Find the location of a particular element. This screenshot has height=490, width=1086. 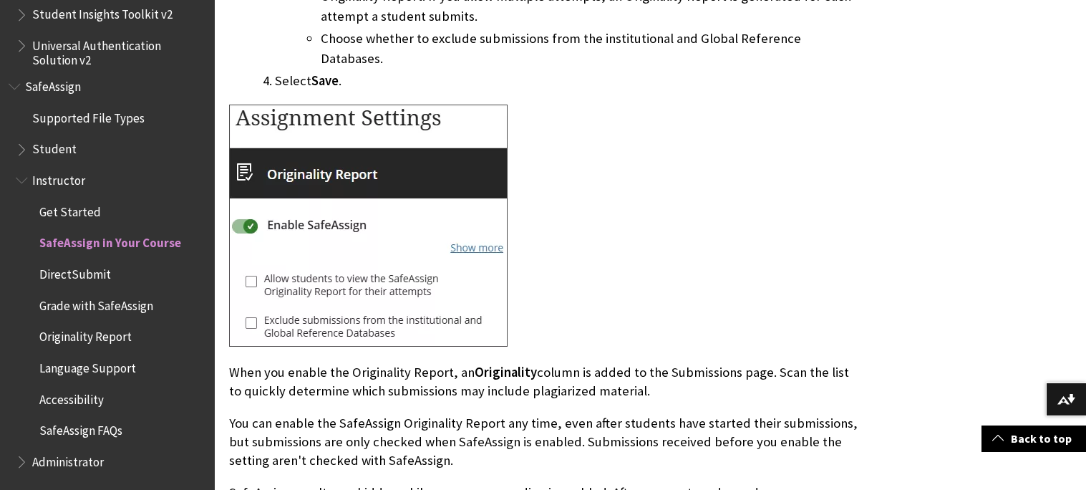

p: When you enable the Originality Report, an column is added to the Submissions page. Scan the list... is located at coordinates (544, 381).